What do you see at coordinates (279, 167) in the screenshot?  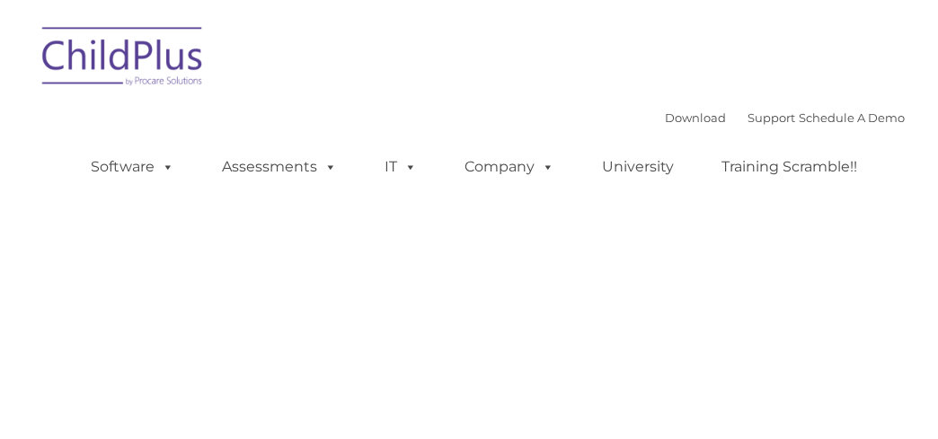 I see `a: Assessments` at bounding box center [279, 167].